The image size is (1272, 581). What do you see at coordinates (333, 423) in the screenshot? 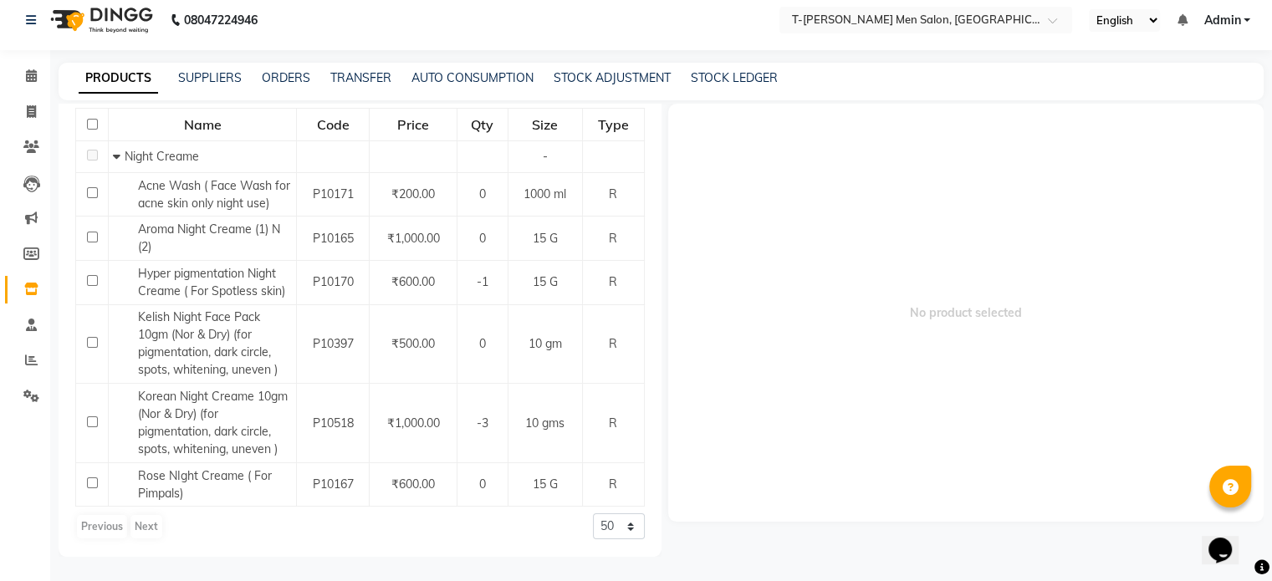
I see `span: P10518` at bounding box center [333, 423].